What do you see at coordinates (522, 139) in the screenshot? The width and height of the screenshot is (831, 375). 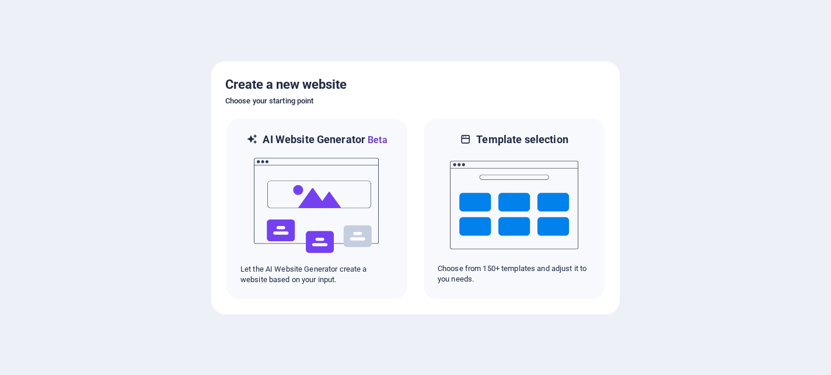 I see `h6: Template selection` at bounding box center [522, 139].